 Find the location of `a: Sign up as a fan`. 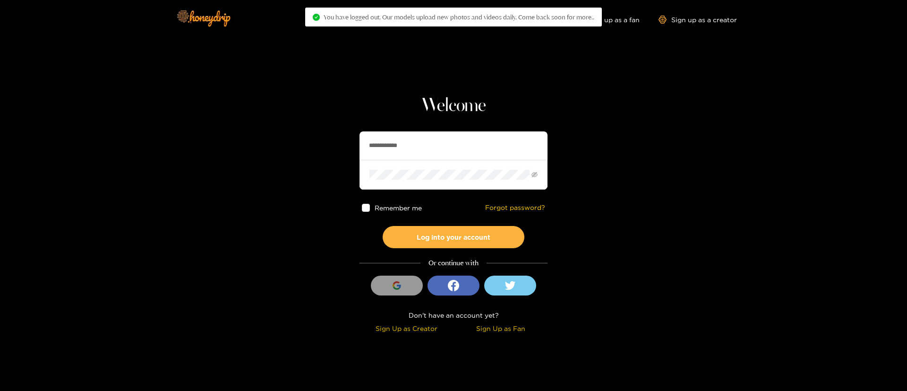

a: Sign up as a fan is located at coordinates (607, 19).